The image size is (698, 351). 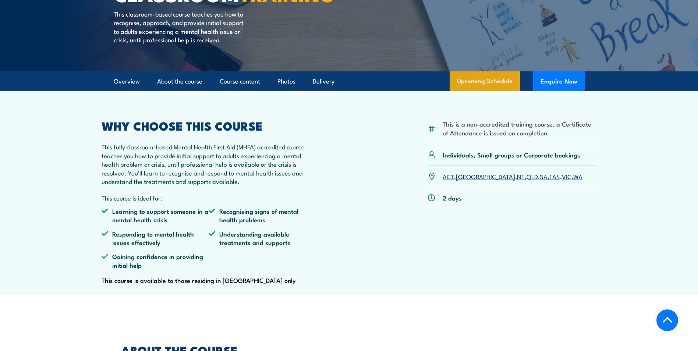 What do you see at coordinates (209, 198) in the screenshot?
I see `p: This course is ideal for:` at bounding box center [209, 198].